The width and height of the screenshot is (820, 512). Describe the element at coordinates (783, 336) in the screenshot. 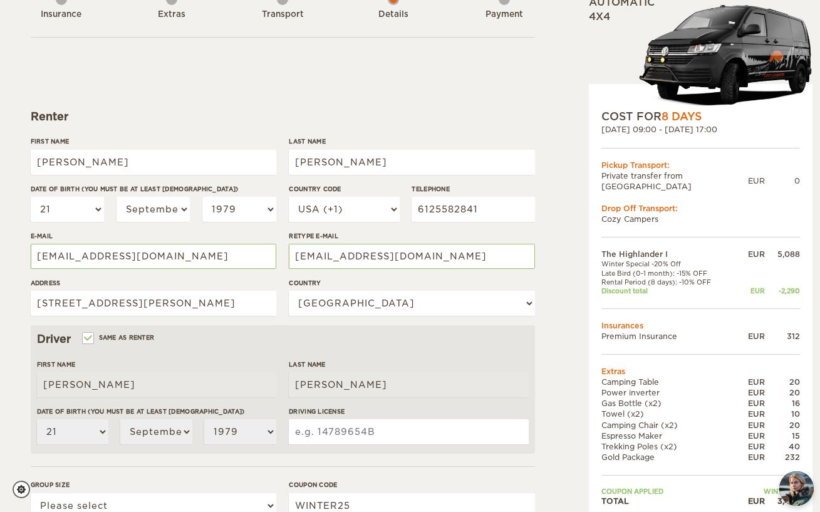

I see `div: 312` at that location.